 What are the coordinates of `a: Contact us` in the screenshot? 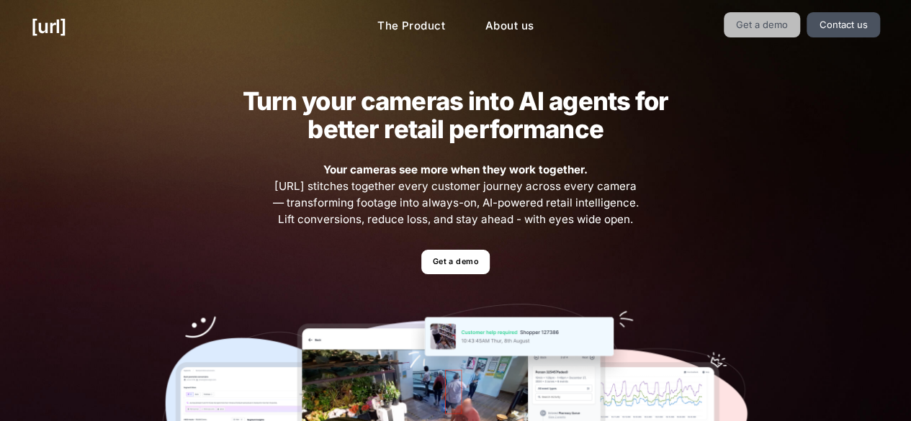 It's located at (843, 24).